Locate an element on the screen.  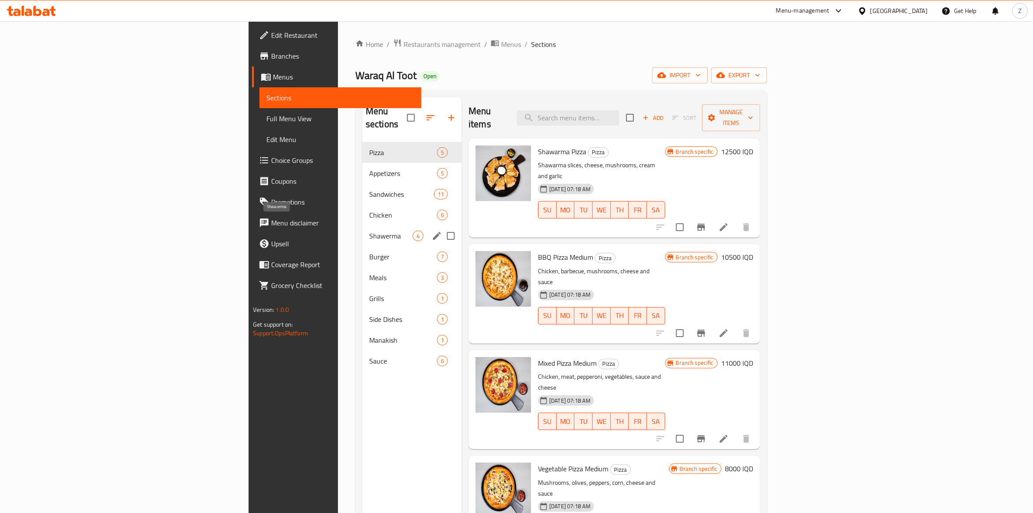
button: Manage items is located at coordinates (731, 118).